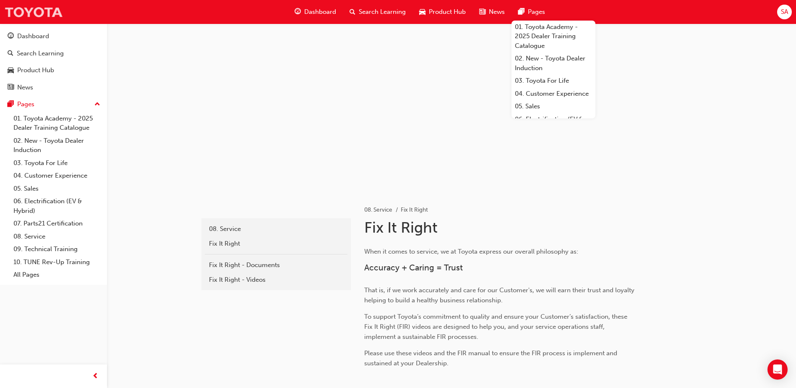  Describe the element at coordinates (382, 12) in the screenshot. I see `span: Search Learning` at that location.